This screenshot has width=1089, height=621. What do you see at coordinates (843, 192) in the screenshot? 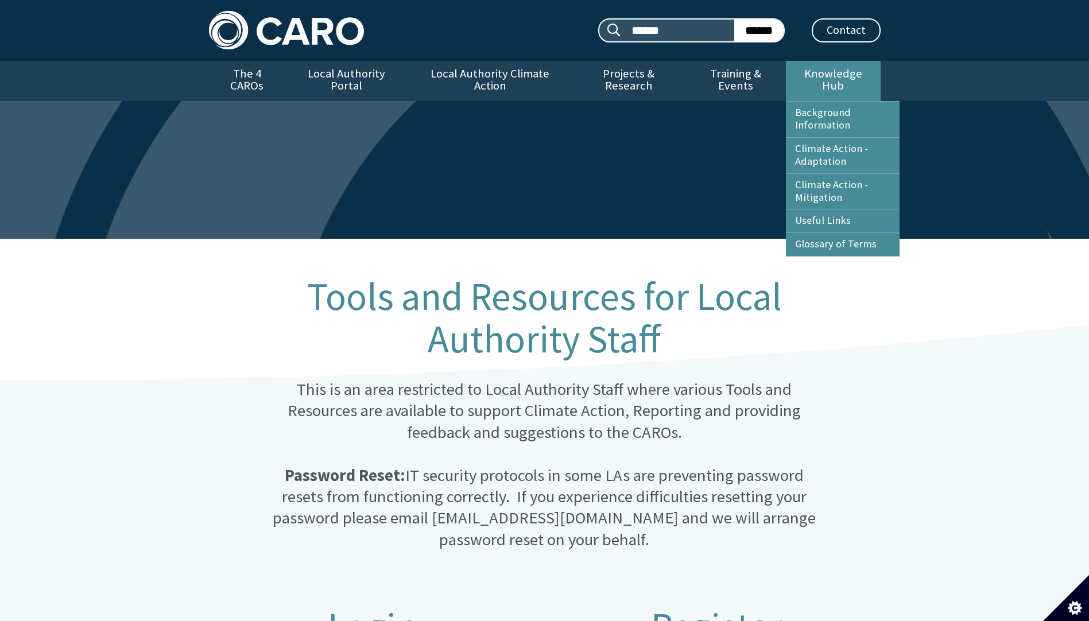
I see `a: Climate Action - Mitigation` at bounding box center [843, 192].